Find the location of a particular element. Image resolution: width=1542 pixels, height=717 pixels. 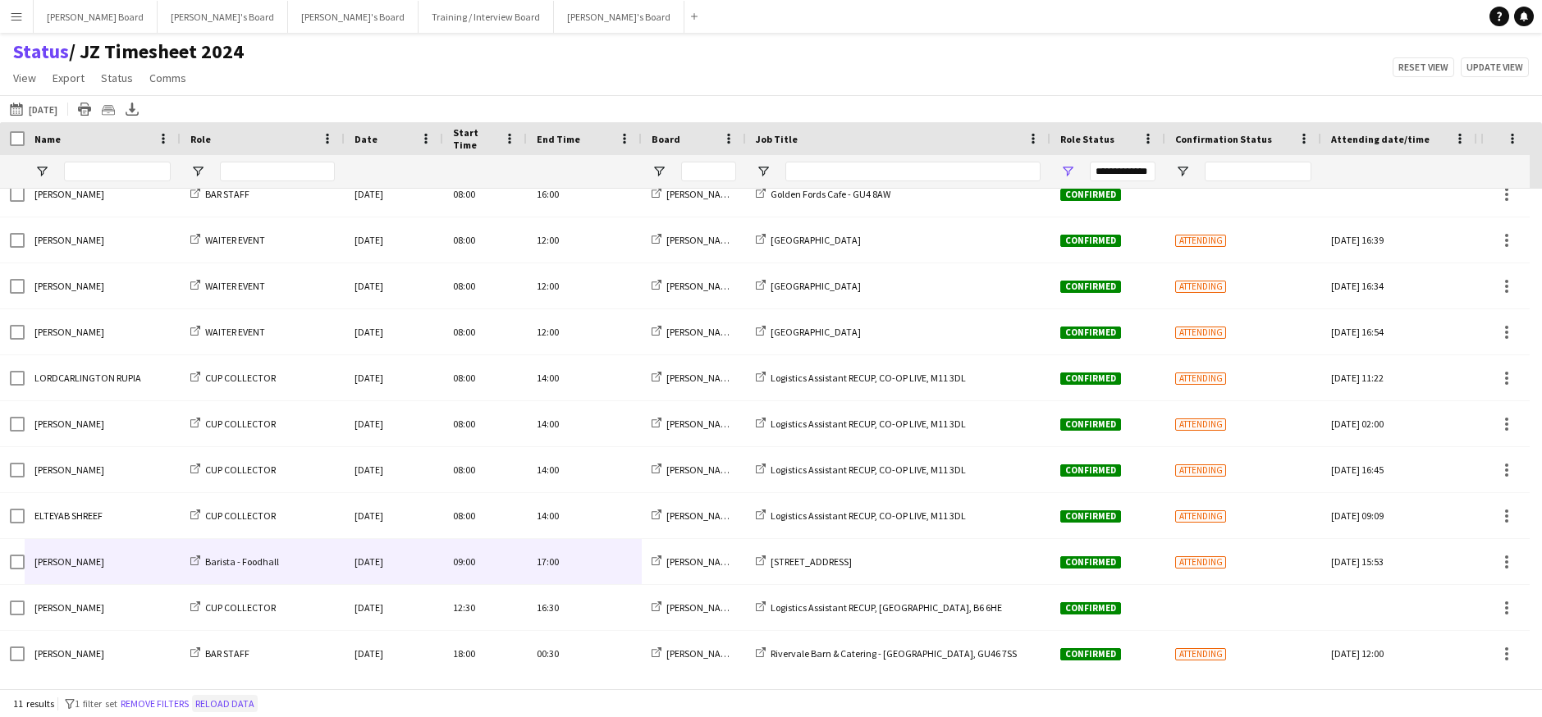

app-action-btn: Print is located at coordinates (85, 109).